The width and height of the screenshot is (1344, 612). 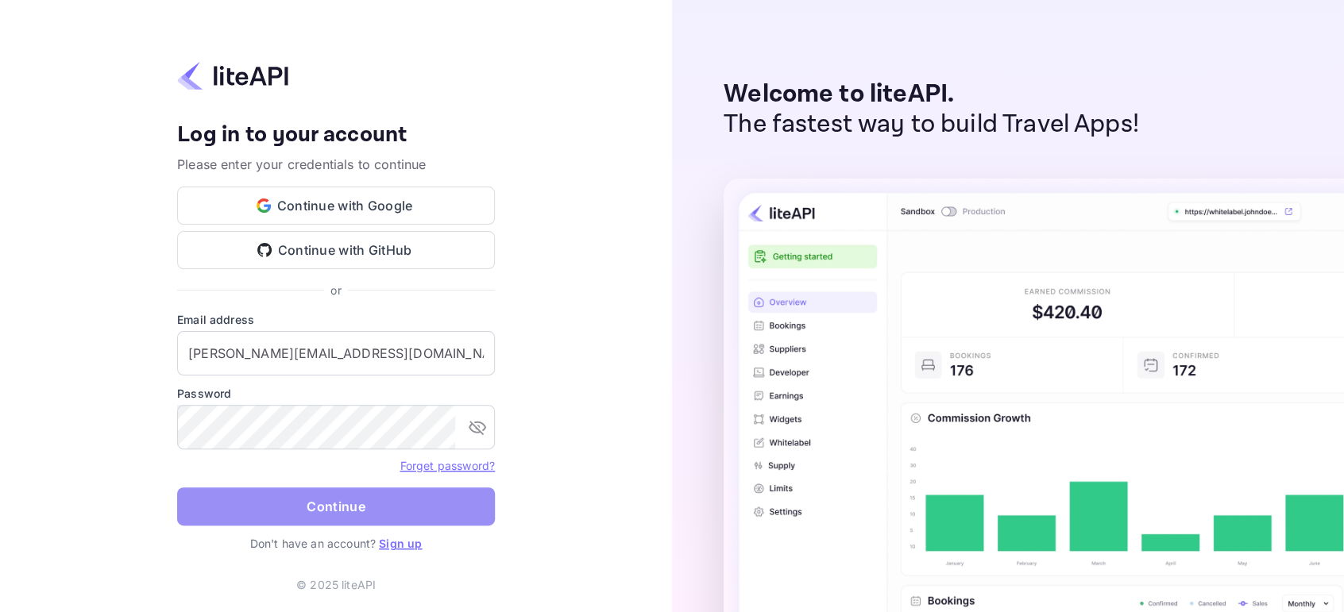 What do you see at coordinates (931, 125) in the screenshot?
I see `p: The fastest way to build Travel Apps!` at bounding box center [931, 125].